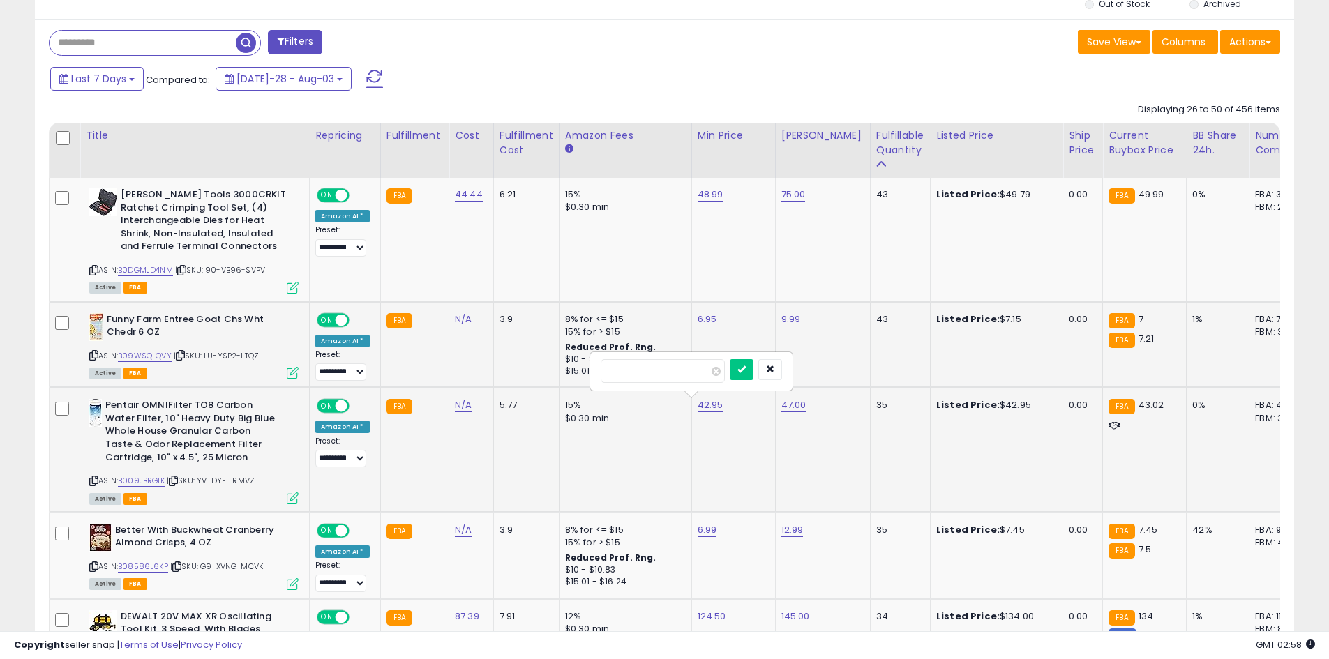 The image size is (1329, 659). Describe the element at coordinates (100, 538) in the screenshot. I see `img: 513y+00QXuL._SL40_.jpg` at that location.